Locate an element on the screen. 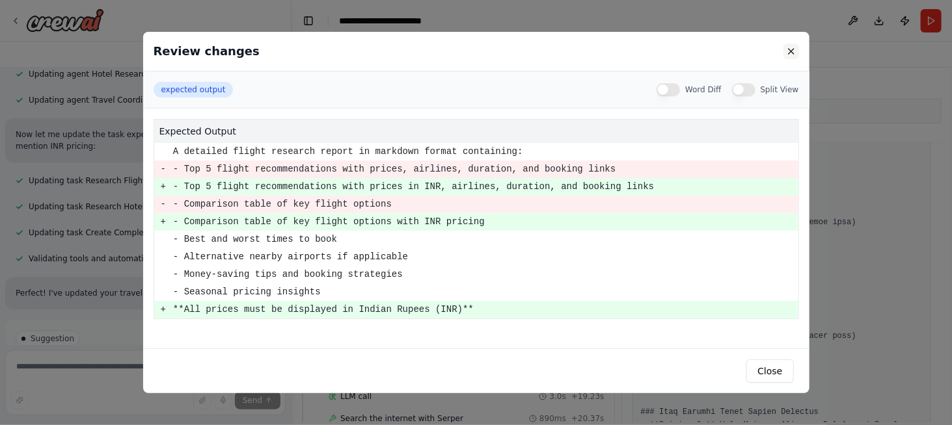 The height and width of the screenshot is (425, 952). pre: - Top 5 flight recommendations with prices, airlines, duration, and booking links is located at coordinates (485, 169).